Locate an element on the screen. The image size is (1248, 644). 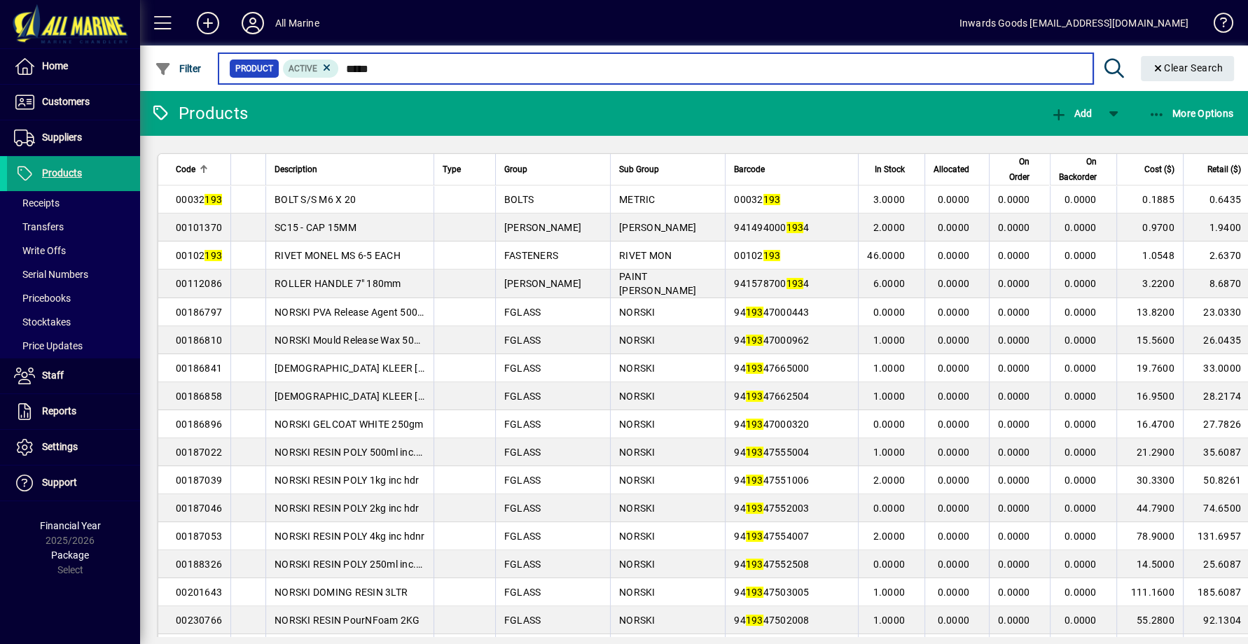
a: Settings is located at coordinates (74, 448).